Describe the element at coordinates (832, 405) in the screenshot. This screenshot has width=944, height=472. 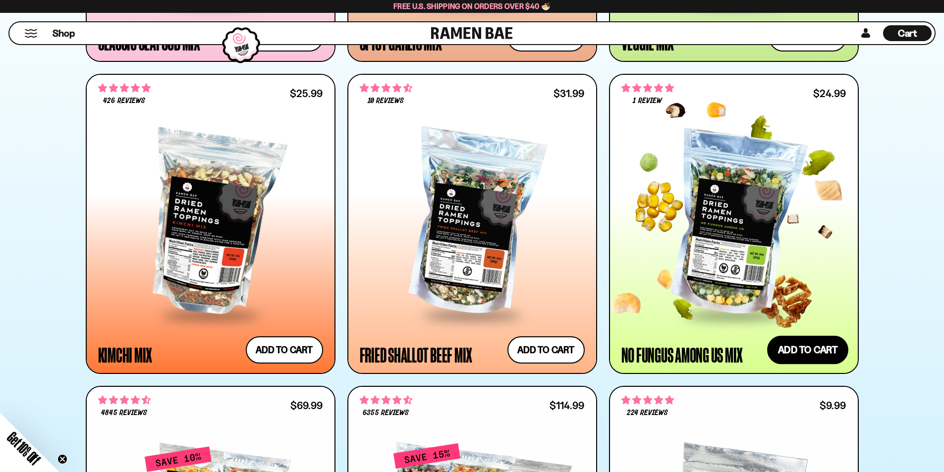
I see `div: $9.99` at that location.